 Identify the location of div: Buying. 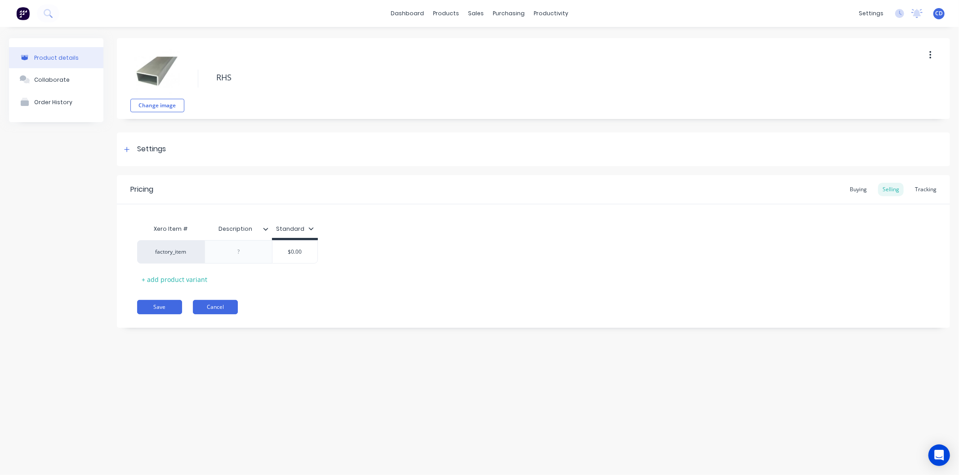
(858, 190).